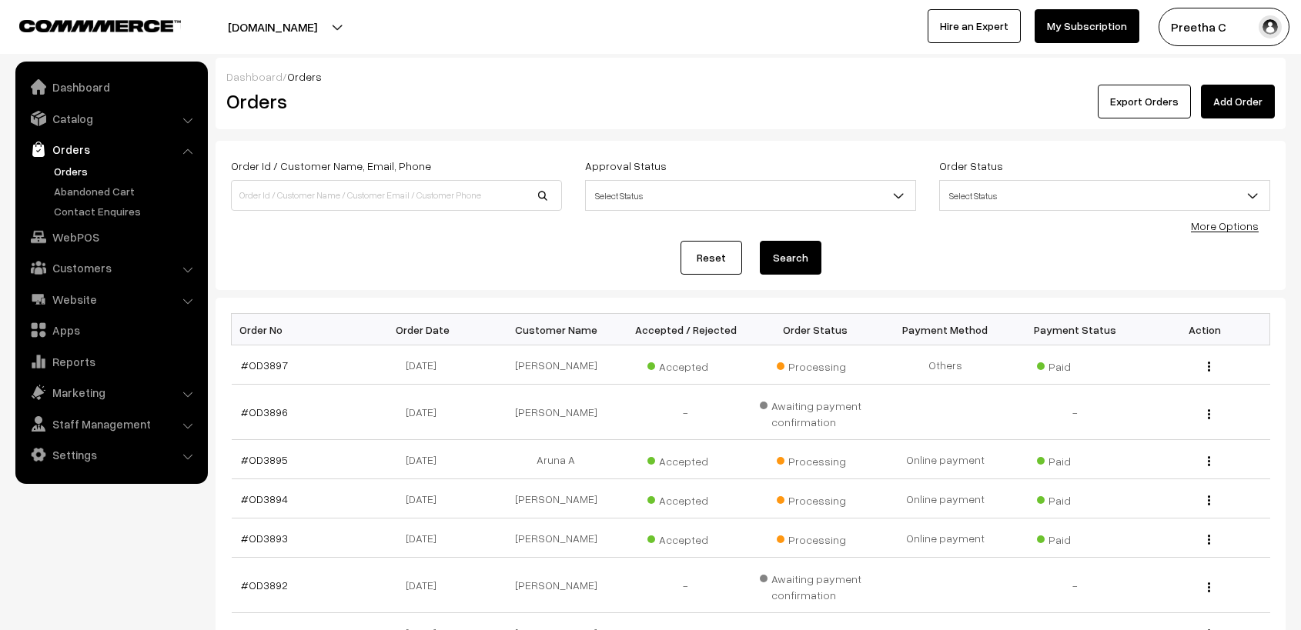 Image resolution: width=1301 pixels, height=630 pixels. Describe the element at coordinates (264, 538) in the screenshot. I see `a: #OD3893` at that location.